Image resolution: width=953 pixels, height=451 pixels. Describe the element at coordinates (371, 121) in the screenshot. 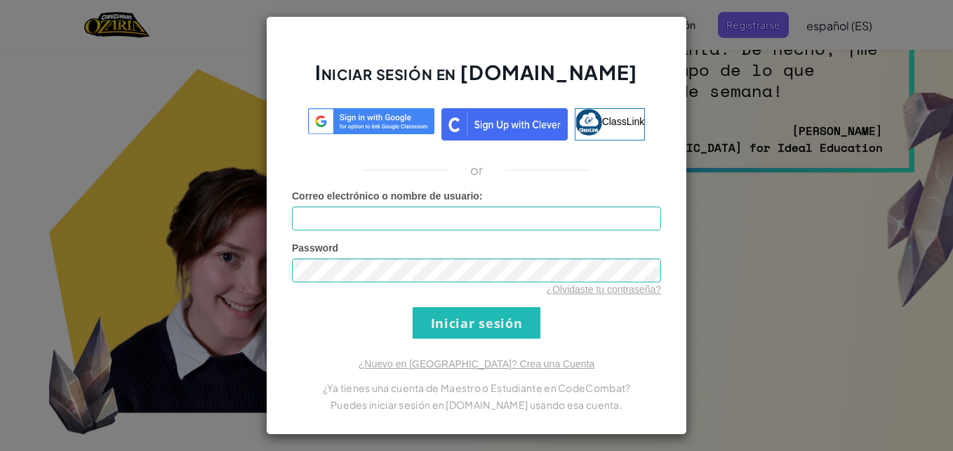

I see `img: log-in-google-sso.svg` at that location.